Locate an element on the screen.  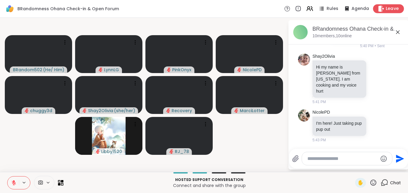
span: Agenda is located at coordinates (360, 9).